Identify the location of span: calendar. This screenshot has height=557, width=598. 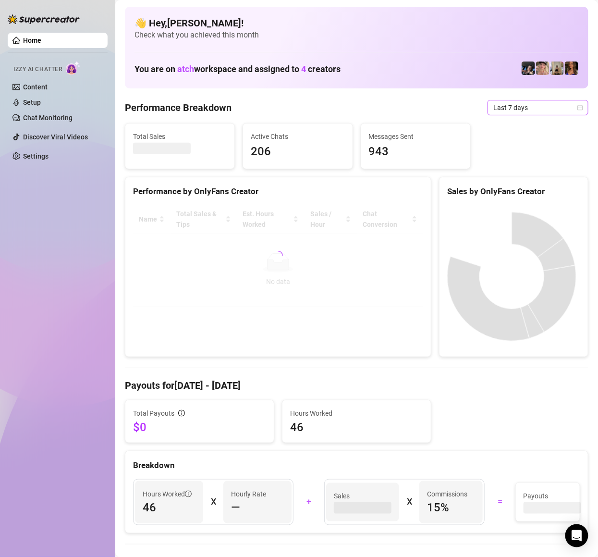
(580, 108).